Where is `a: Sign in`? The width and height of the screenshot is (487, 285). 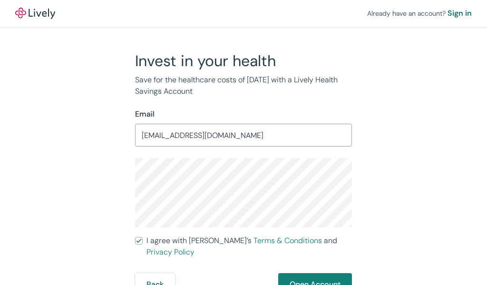 a: Sign in is located at coordinates (460, 13).